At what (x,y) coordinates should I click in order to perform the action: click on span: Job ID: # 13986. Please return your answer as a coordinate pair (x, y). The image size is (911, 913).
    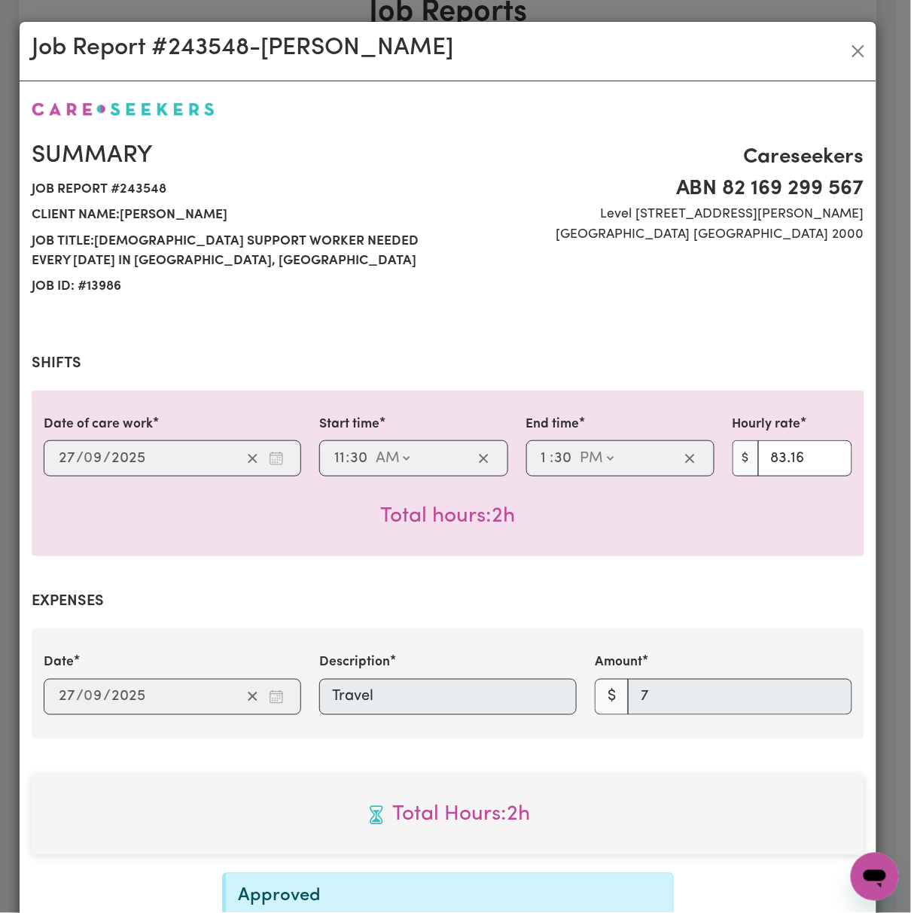
    Looking at the image, I should click on (235, 287).